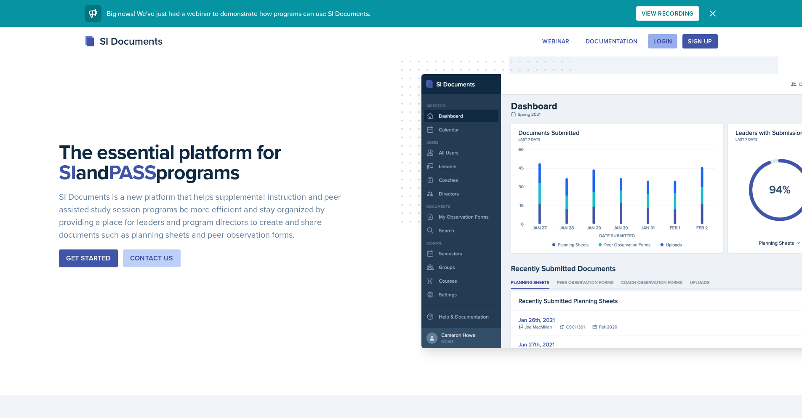 The width and height of the screenshot is (802, 418). Describe the element at coordinates (152, 258) in the screenshot. I see `button: Contact Us` at that location.